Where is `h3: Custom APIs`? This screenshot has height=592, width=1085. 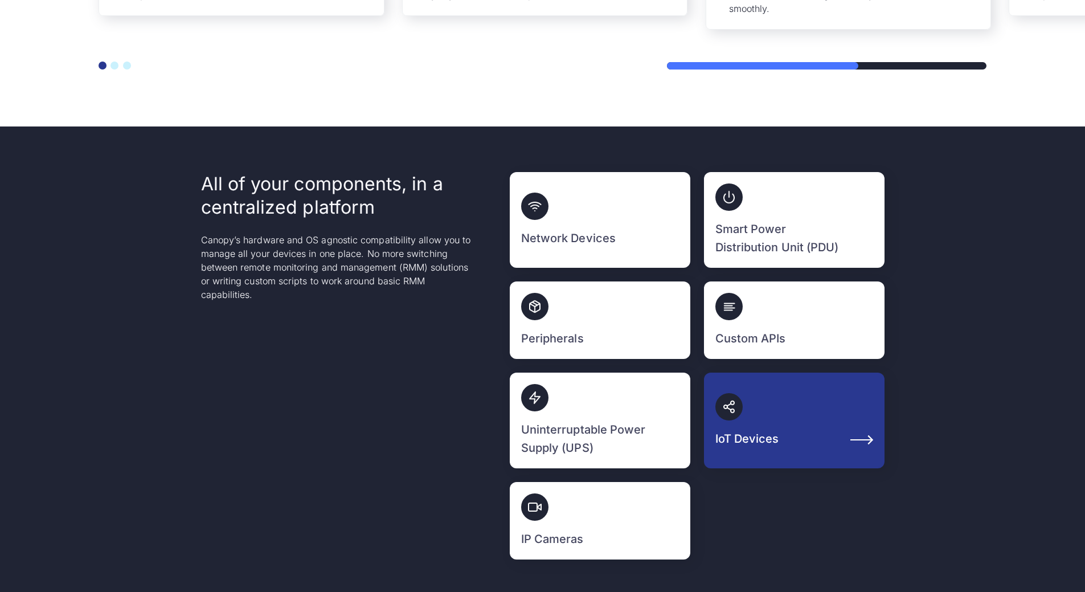 h3: Custom APIs is located at coordinates (751, 338).